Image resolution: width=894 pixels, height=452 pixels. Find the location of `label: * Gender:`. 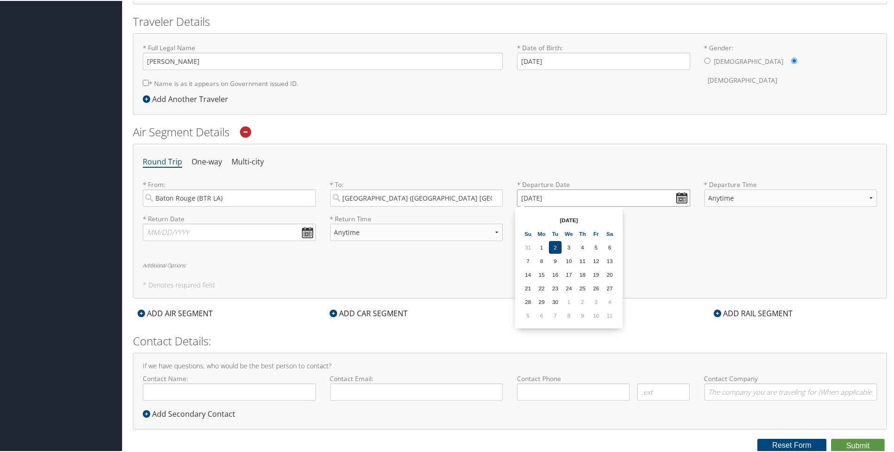

label: * Gender: is located at coordinates (791, 65).